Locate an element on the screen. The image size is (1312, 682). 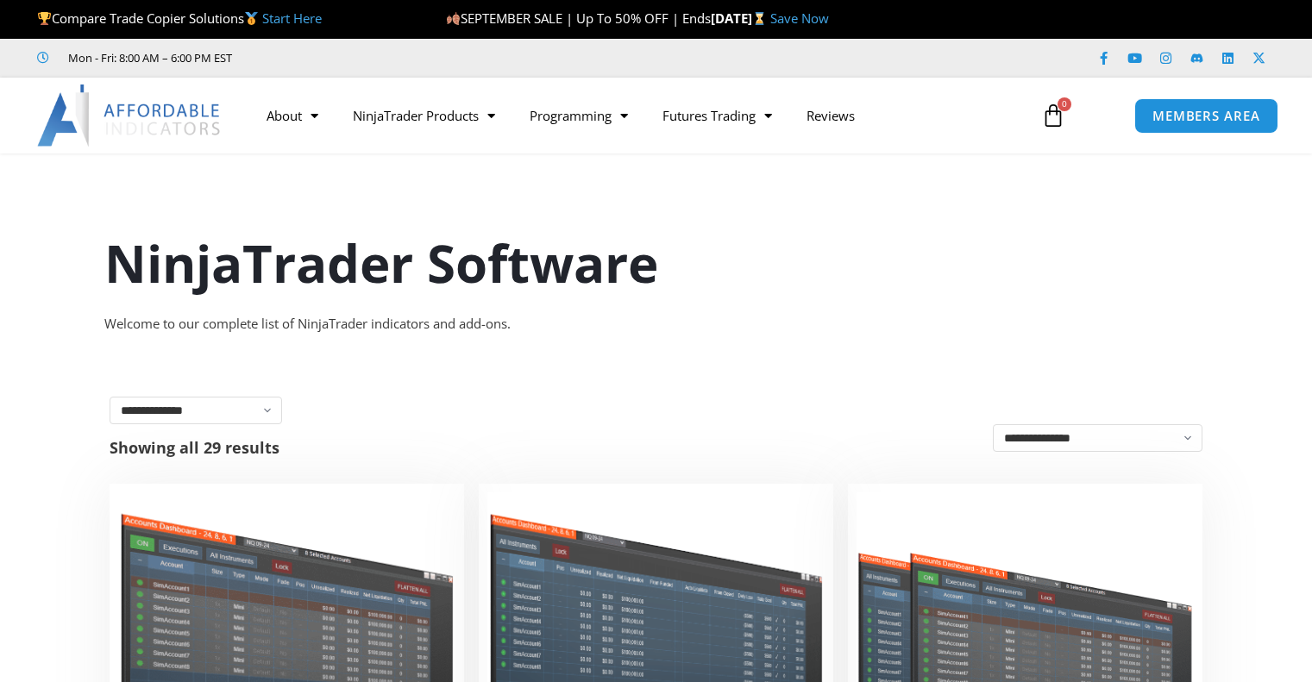
img: LogoAI | Affordable Indicators – NinjaTrader is located at coordinates (129, 116).